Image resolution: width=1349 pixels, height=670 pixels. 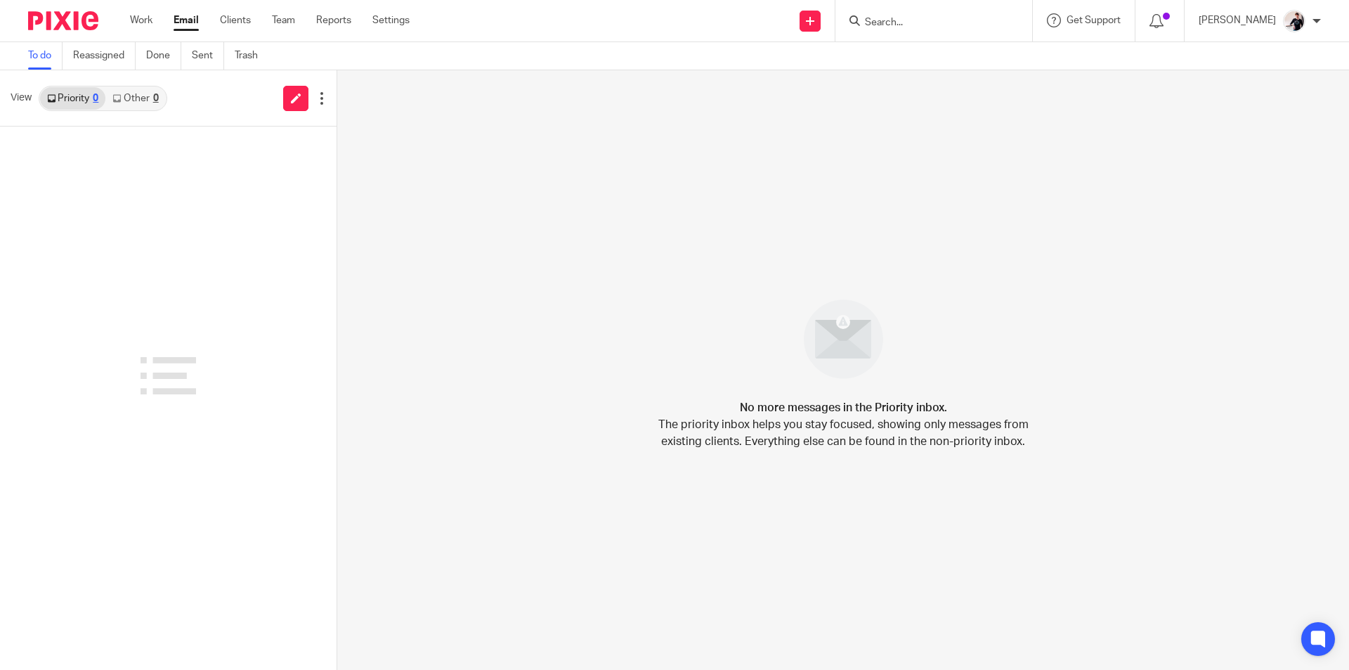 What do you see at coordinates (63, 20) in the screenshot?
I see `img: Pixie` at bounding box center [63, 20].